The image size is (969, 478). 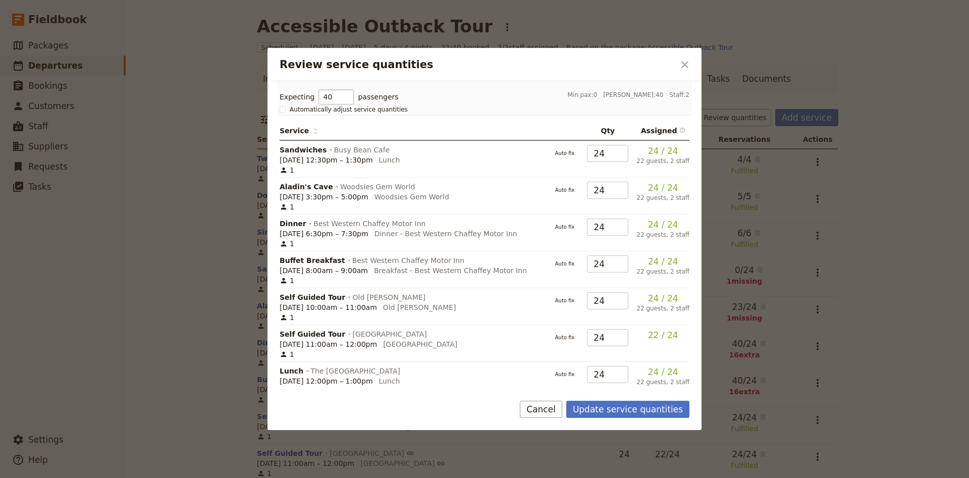 I want to click on th: Qty, so click(x=608, y=131).